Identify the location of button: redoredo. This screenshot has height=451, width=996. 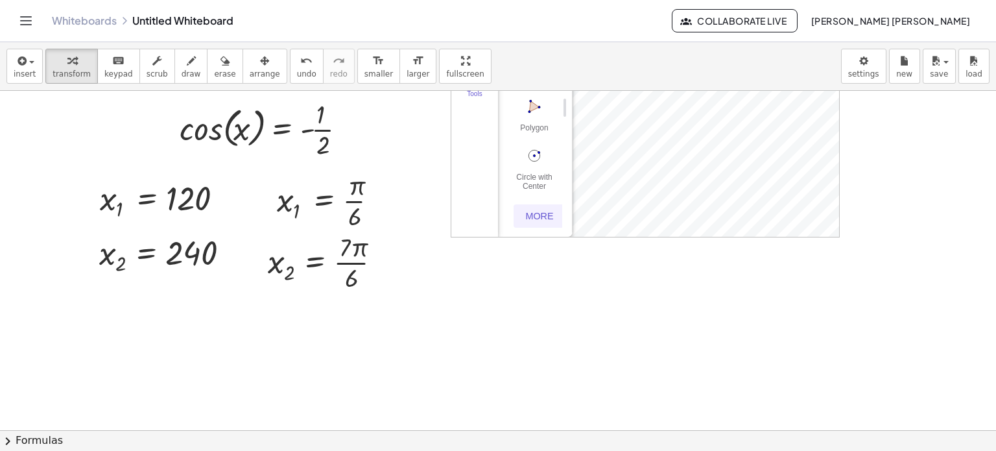
(339, 66).